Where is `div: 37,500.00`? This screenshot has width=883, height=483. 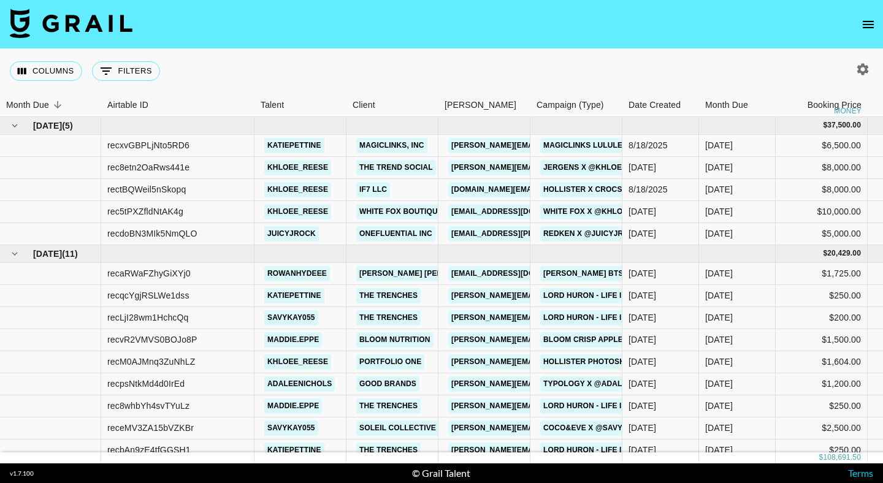 div: 37,500.00 is located at coordinates (844, 125).